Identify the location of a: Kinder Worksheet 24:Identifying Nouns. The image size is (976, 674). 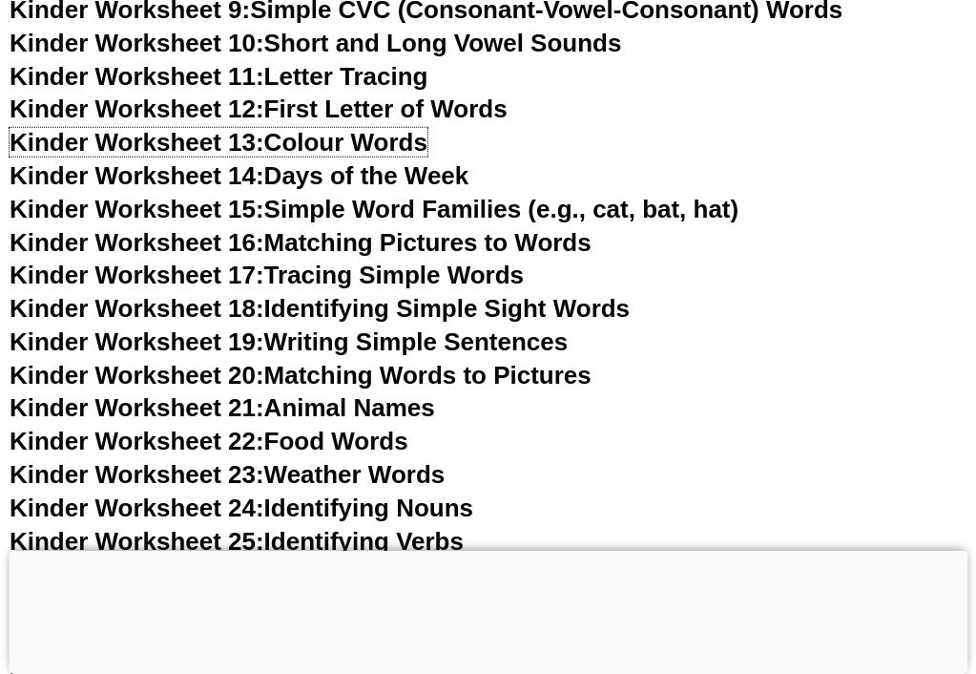
(241, 508).